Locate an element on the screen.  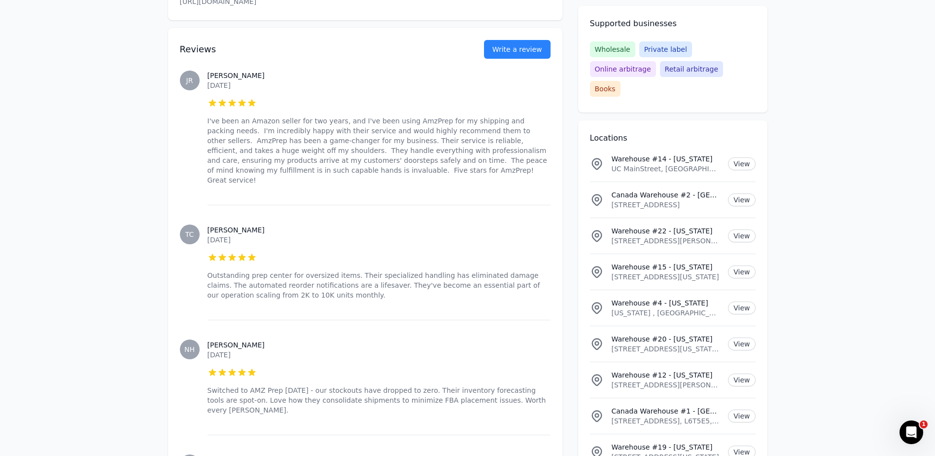
span: Retail arbitrage is located at coordinates (692, 69).